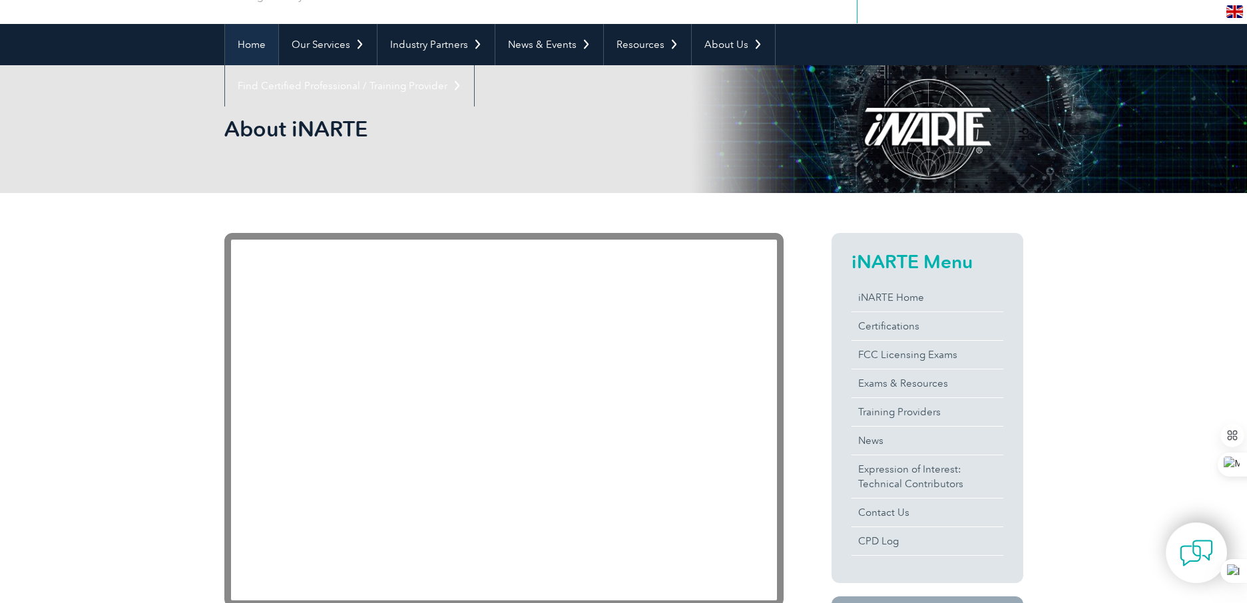 The width and height of the screenshot is (1247, 603). Describe the element at coordinates (436, 45) in the screenshot. I see `a: Industry Partners` at that location.